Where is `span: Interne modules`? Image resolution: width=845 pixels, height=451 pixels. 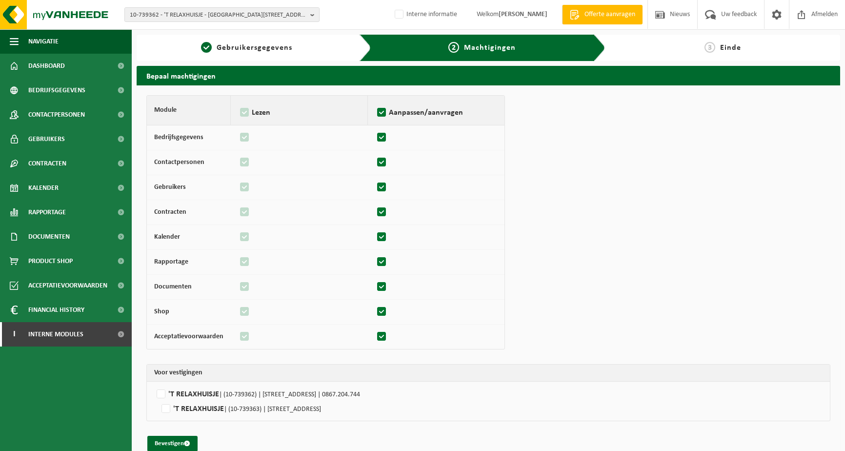
span: Interne modules is located at coordinates (56, 334).